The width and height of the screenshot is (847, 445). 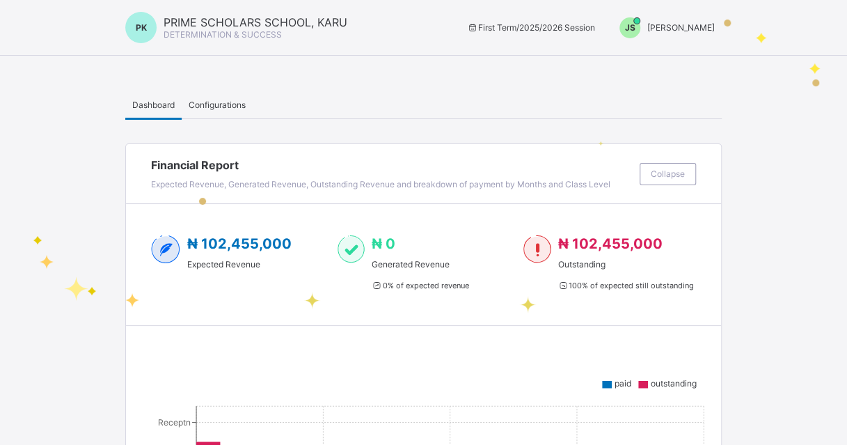 What do you see at coordinates (668, 173) in the screenshot?
I see `span: Collapse` at bounding box center [668, 173].